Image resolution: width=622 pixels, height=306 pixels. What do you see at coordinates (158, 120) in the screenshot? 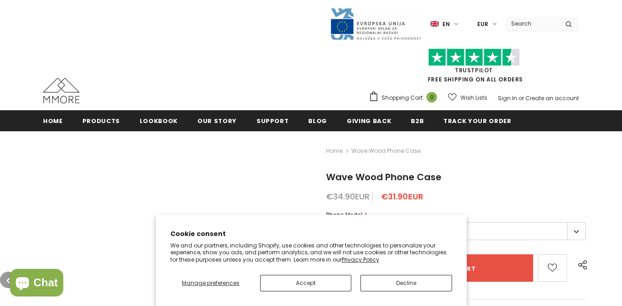
I see `a: Lookbook` at bounding box center [158, 120].